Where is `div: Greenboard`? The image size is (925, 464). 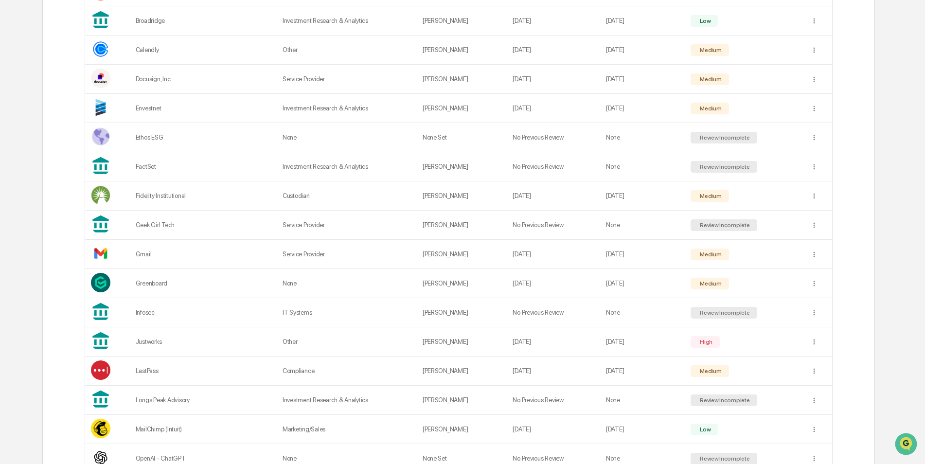
div: Greenboard is located at coordinates (203, 283).